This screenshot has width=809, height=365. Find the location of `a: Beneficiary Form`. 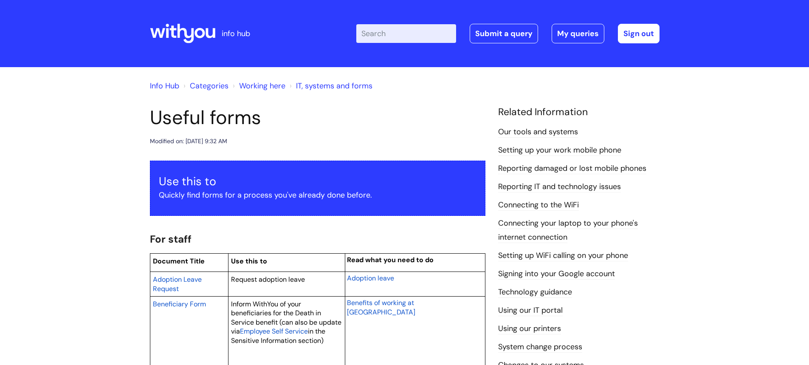

a: Beneficiary Form is located at coordinates (179, 304).